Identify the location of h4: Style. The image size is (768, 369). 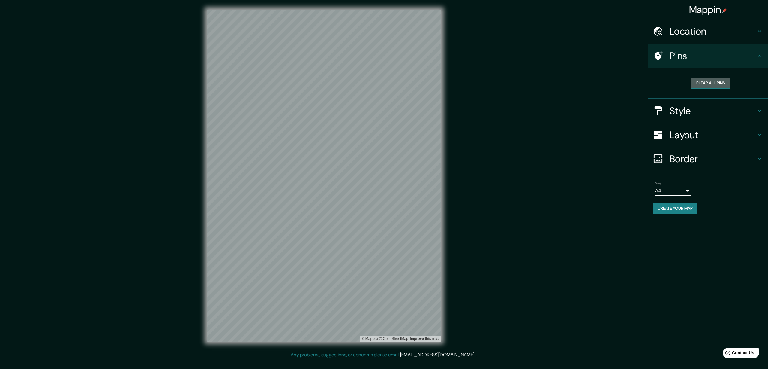
(713, 111).